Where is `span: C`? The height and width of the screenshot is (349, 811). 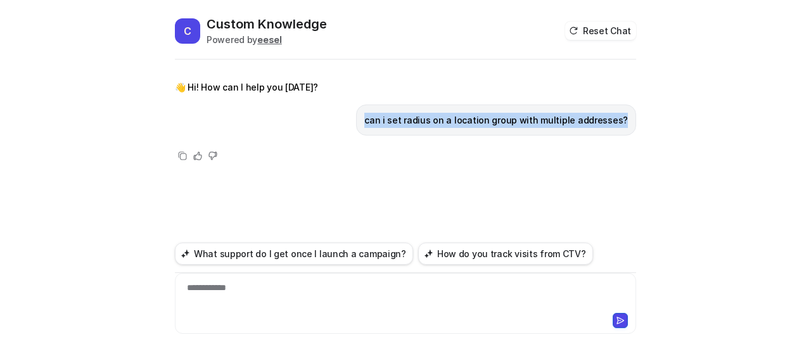 span: C is located at coordinates (187, 31).